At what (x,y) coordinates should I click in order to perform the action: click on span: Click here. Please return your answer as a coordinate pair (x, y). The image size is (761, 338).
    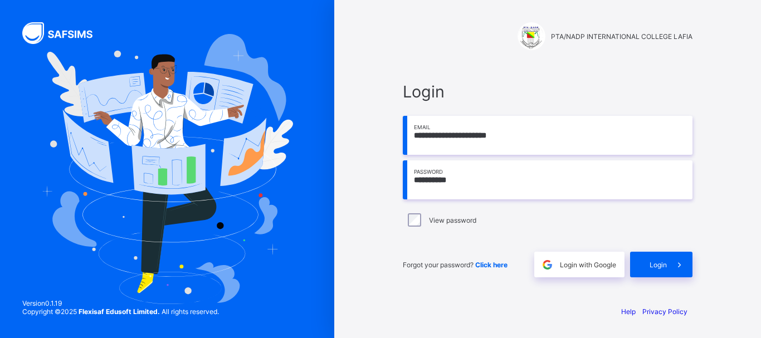
    Looking at the image, I should click on (491, 265).